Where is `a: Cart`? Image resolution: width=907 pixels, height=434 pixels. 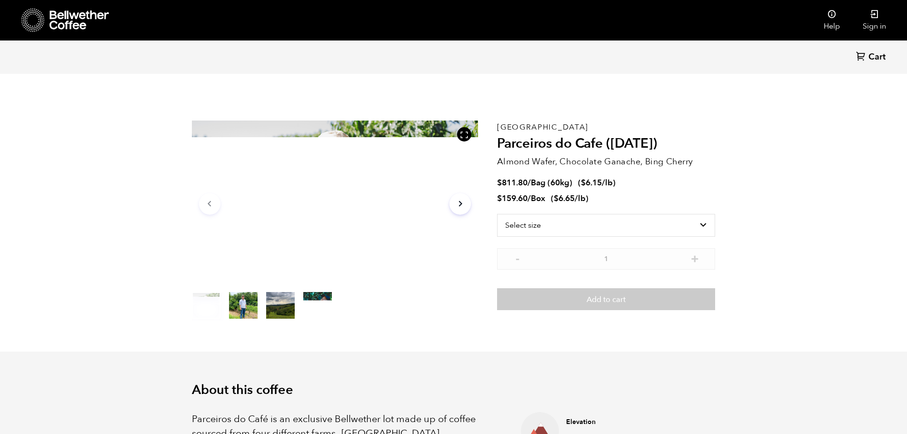 a: Cart is located at coordinates (872, 57).